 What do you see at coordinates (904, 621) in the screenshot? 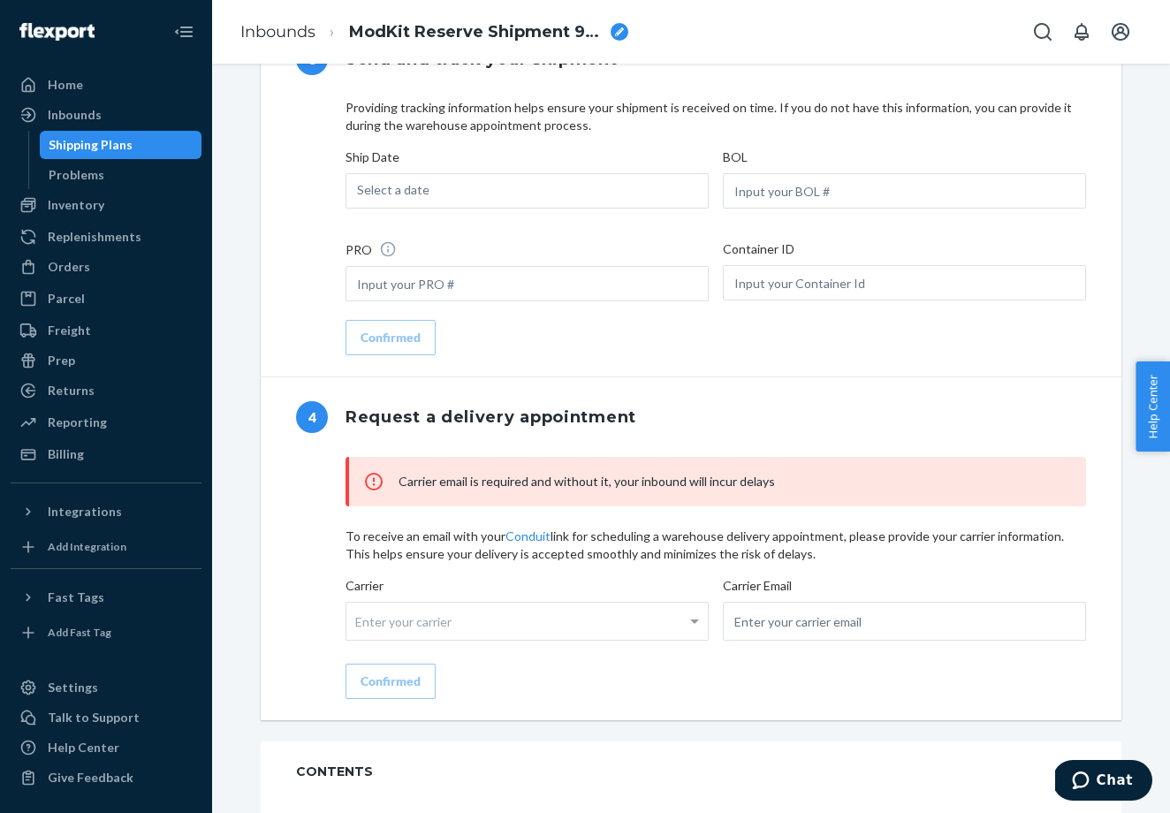
I see `input: Enter your carrier email` at bounding box center [904, 621].